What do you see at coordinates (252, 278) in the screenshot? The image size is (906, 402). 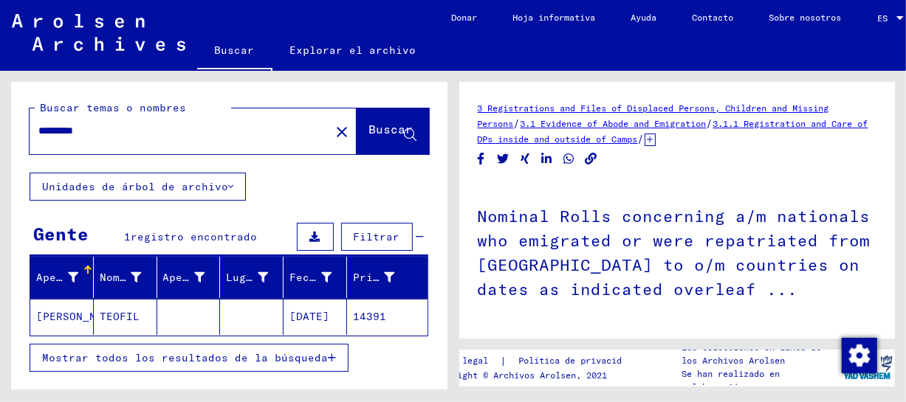 I see `mat-header-cell: Lugar de nacimiento` at bounding box center [252, 278].